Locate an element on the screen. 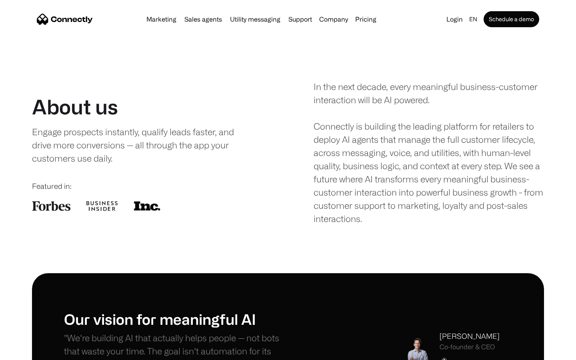 This screenshot has height=360, width=576. h1: About us is located at coordinates (75, 107).